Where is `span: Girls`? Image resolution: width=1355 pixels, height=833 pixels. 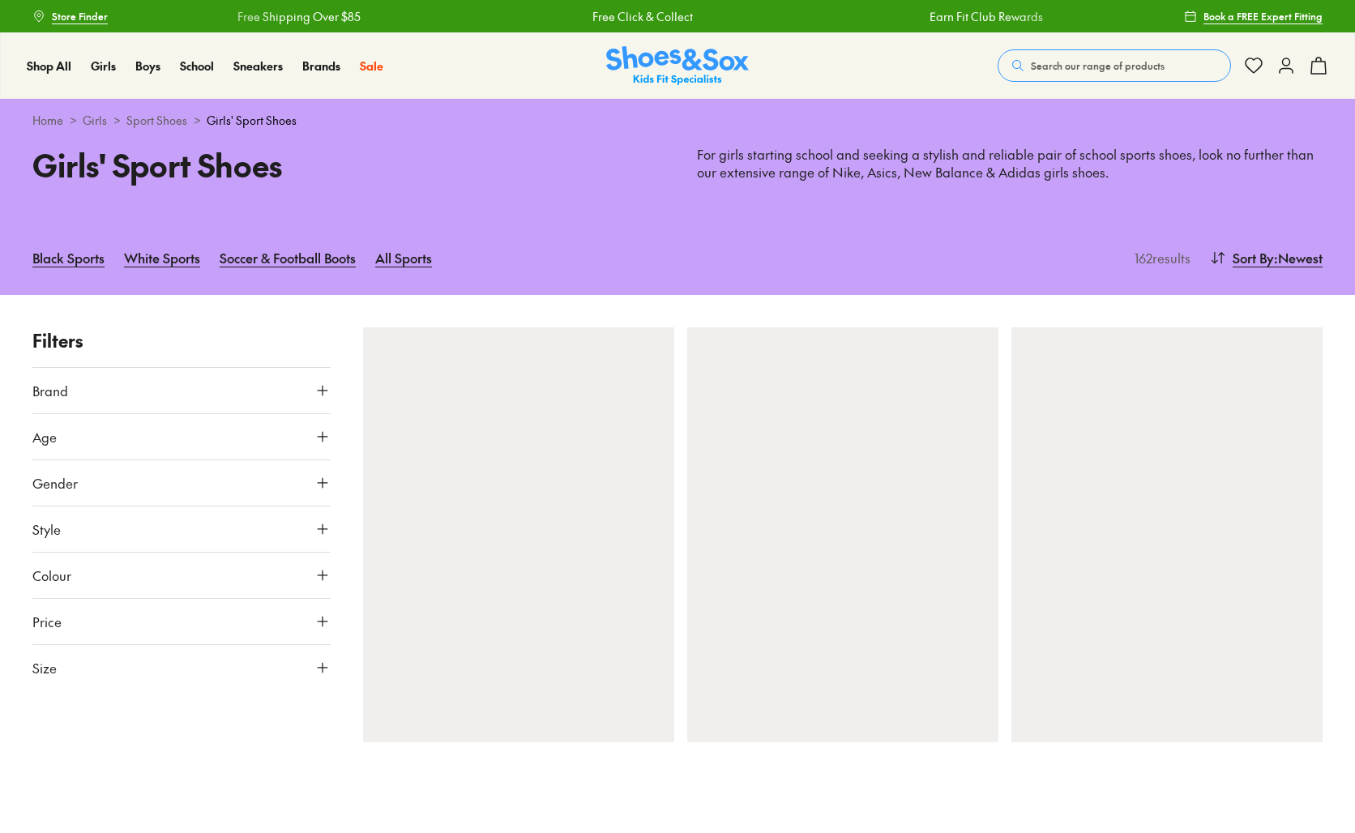 span: Girls is located at coordinates (103, 66).